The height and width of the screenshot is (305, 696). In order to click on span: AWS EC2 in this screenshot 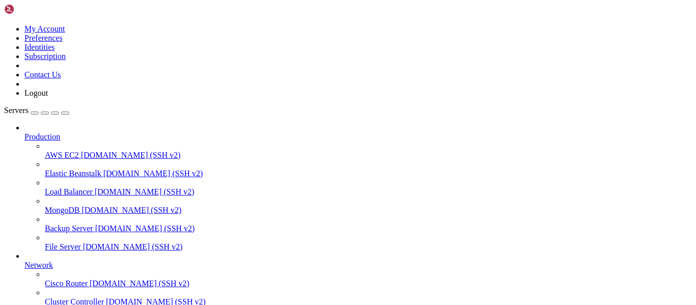, I will do `click(62, 155)`.